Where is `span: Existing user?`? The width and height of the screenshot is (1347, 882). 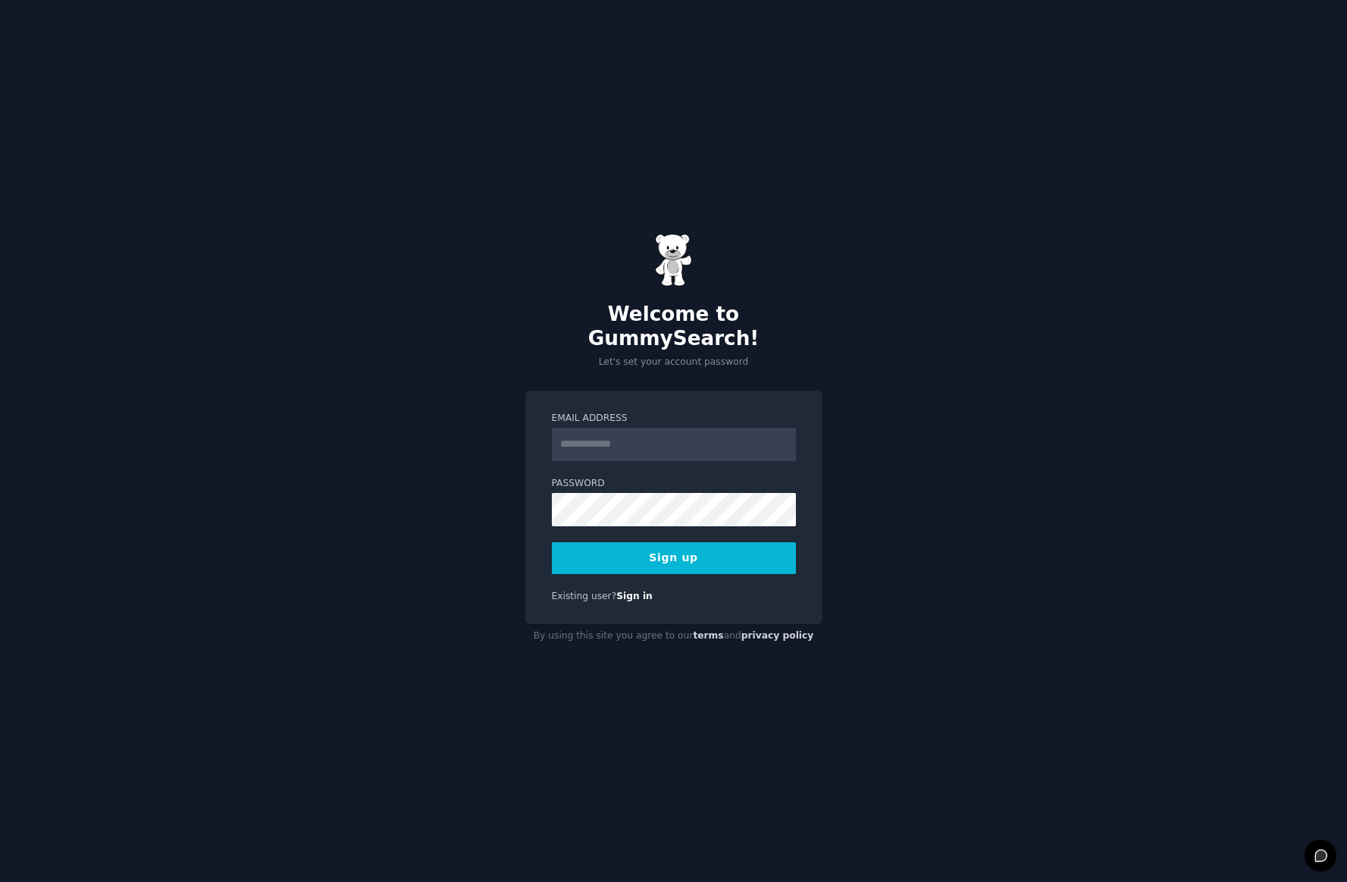
span: Existing user? is located at coordinates (584, 596).